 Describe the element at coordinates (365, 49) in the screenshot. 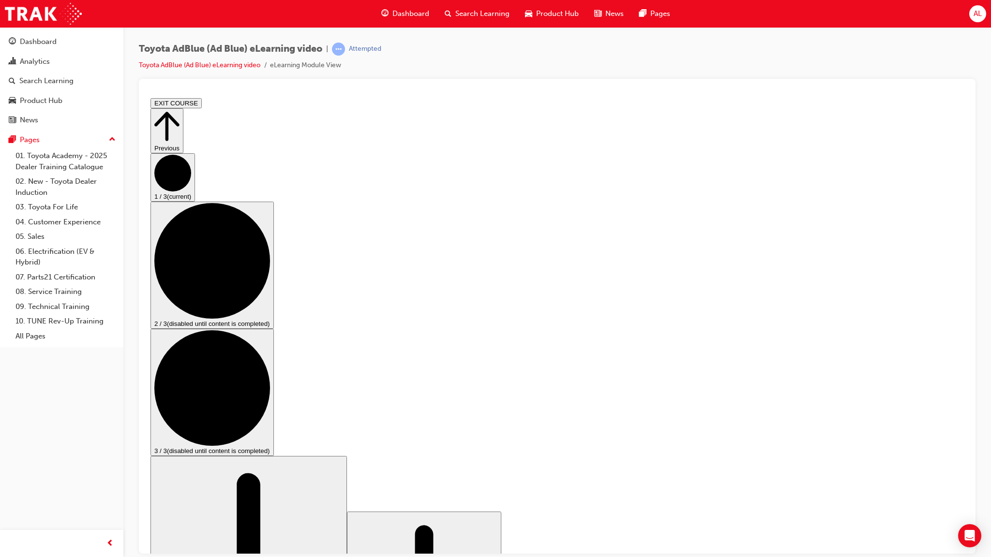

I see `div: Attempted` at that location.